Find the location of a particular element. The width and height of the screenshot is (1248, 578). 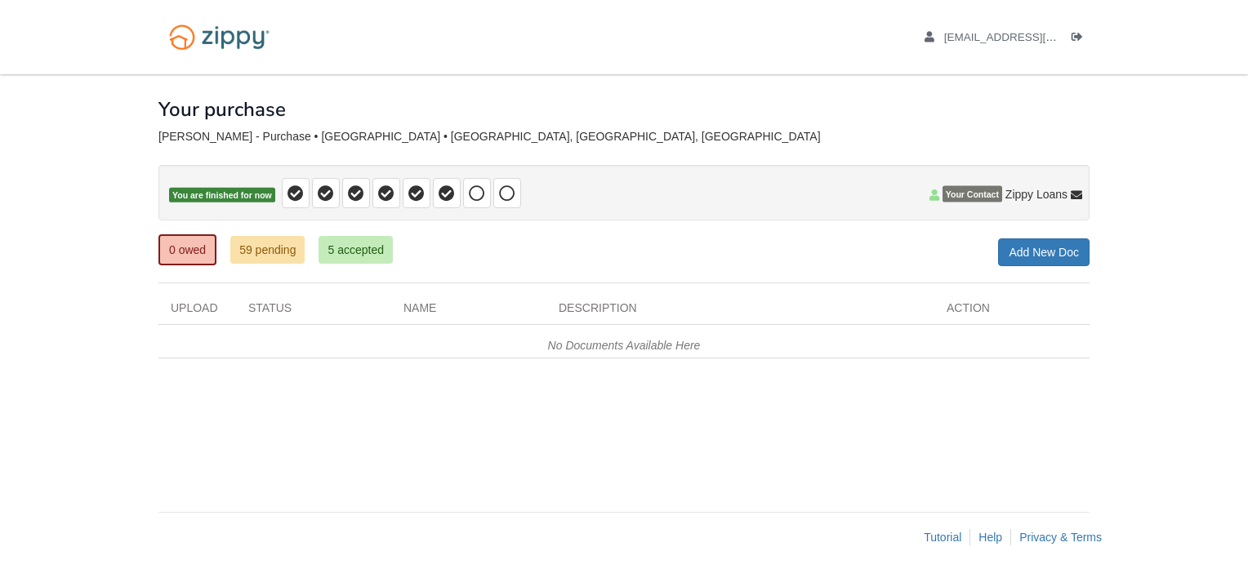

a: Tutorial is located at coordinates (943, 538).